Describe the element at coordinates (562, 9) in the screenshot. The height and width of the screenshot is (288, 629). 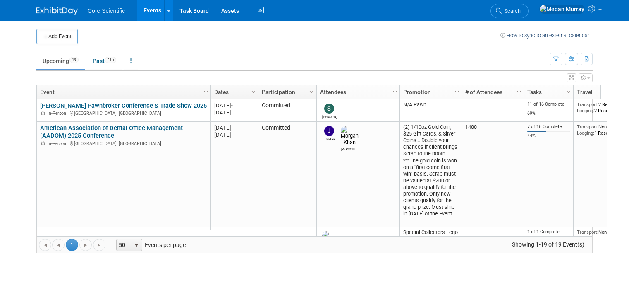
I see `img: Megan Murray` at that location.